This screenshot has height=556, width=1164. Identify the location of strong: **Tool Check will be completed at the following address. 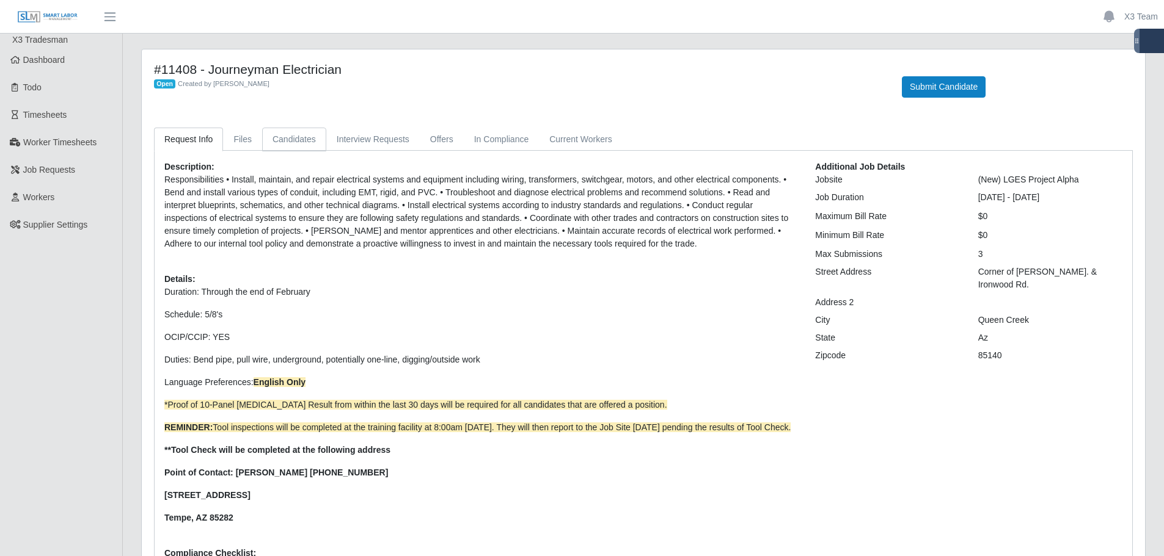
(277, 450).